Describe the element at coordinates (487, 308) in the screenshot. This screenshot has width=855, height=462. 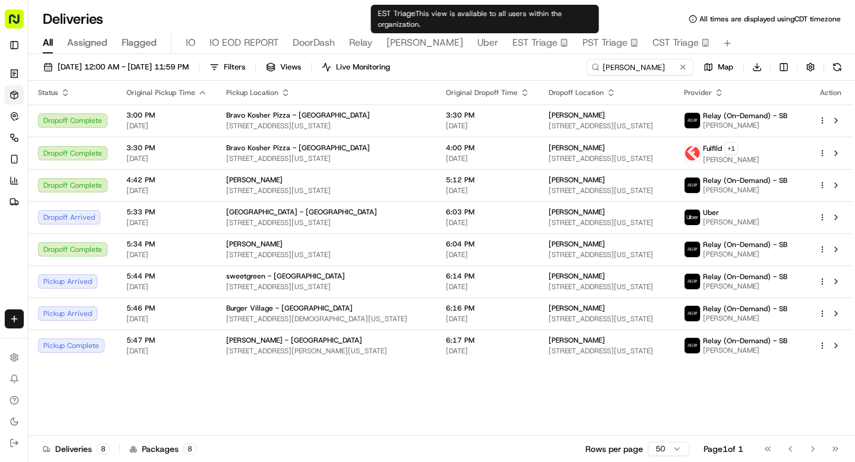
I see `span: 6:16 PM` at that location.